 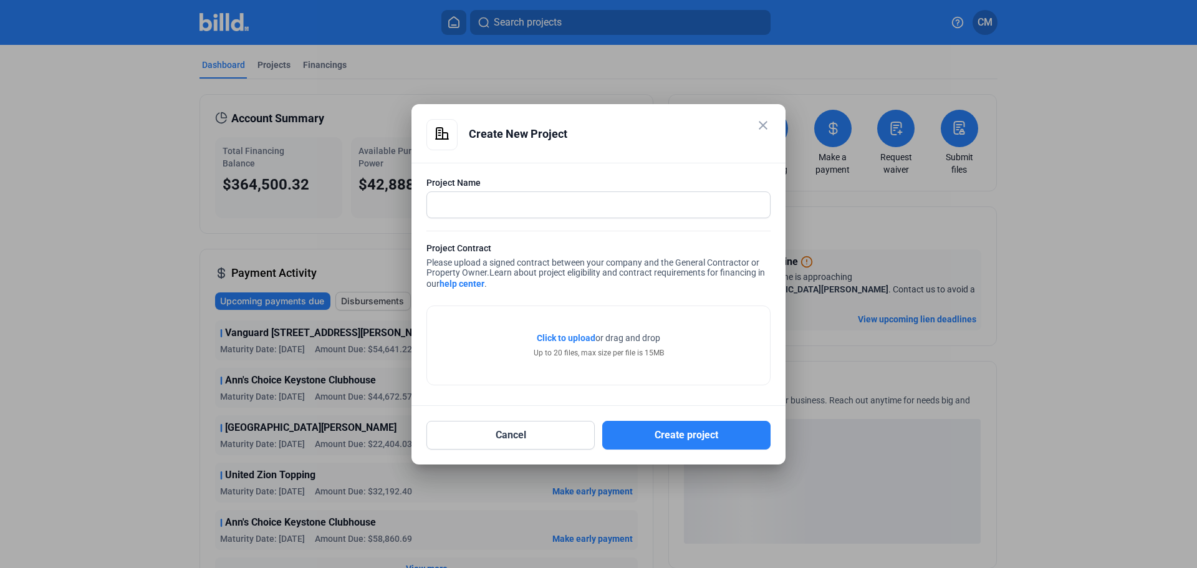 I want to click on span: Learn about project eligibility and contract requirements for financing in our ., so click(x=596, y=278).